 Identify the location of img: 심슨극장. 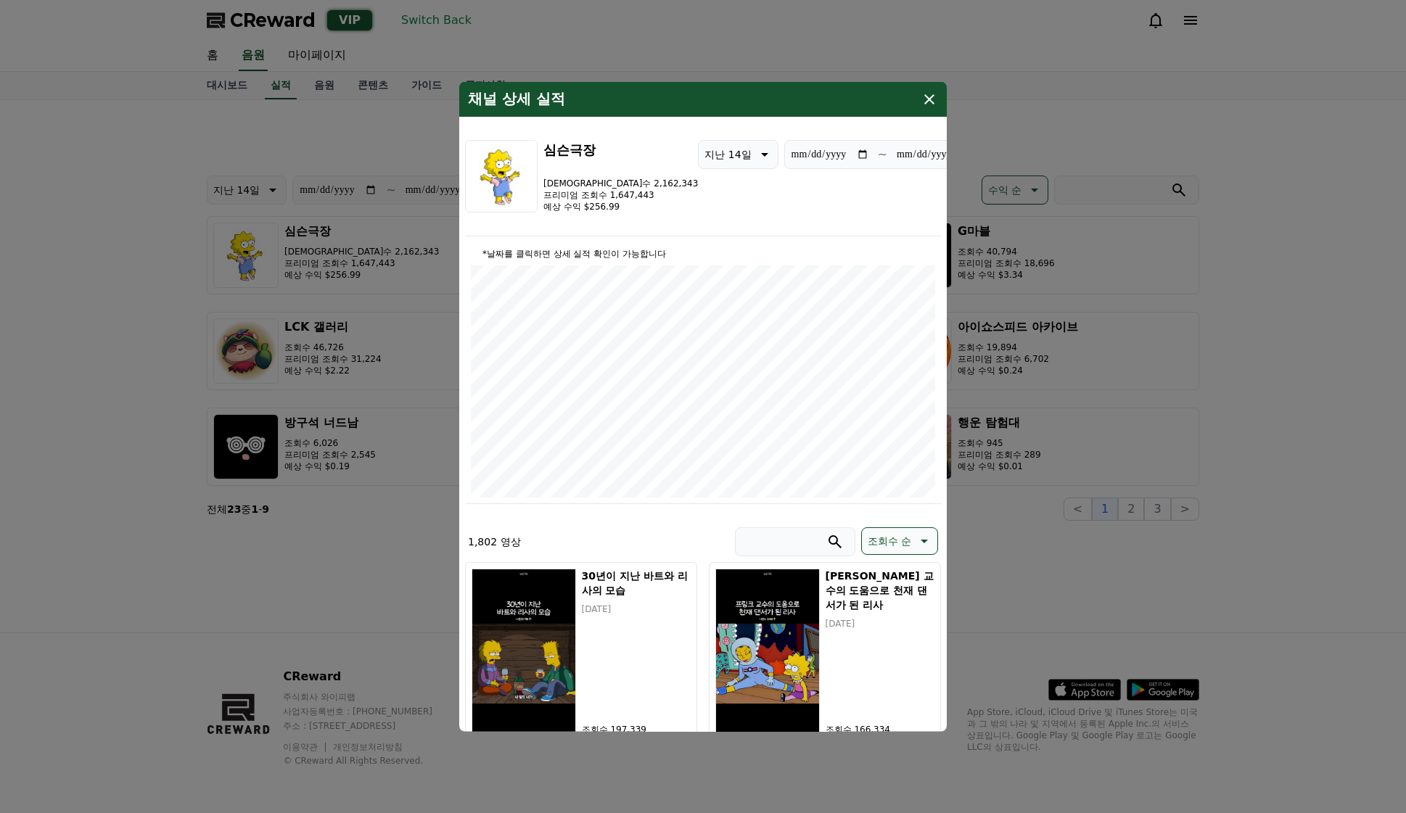
(501, 176).